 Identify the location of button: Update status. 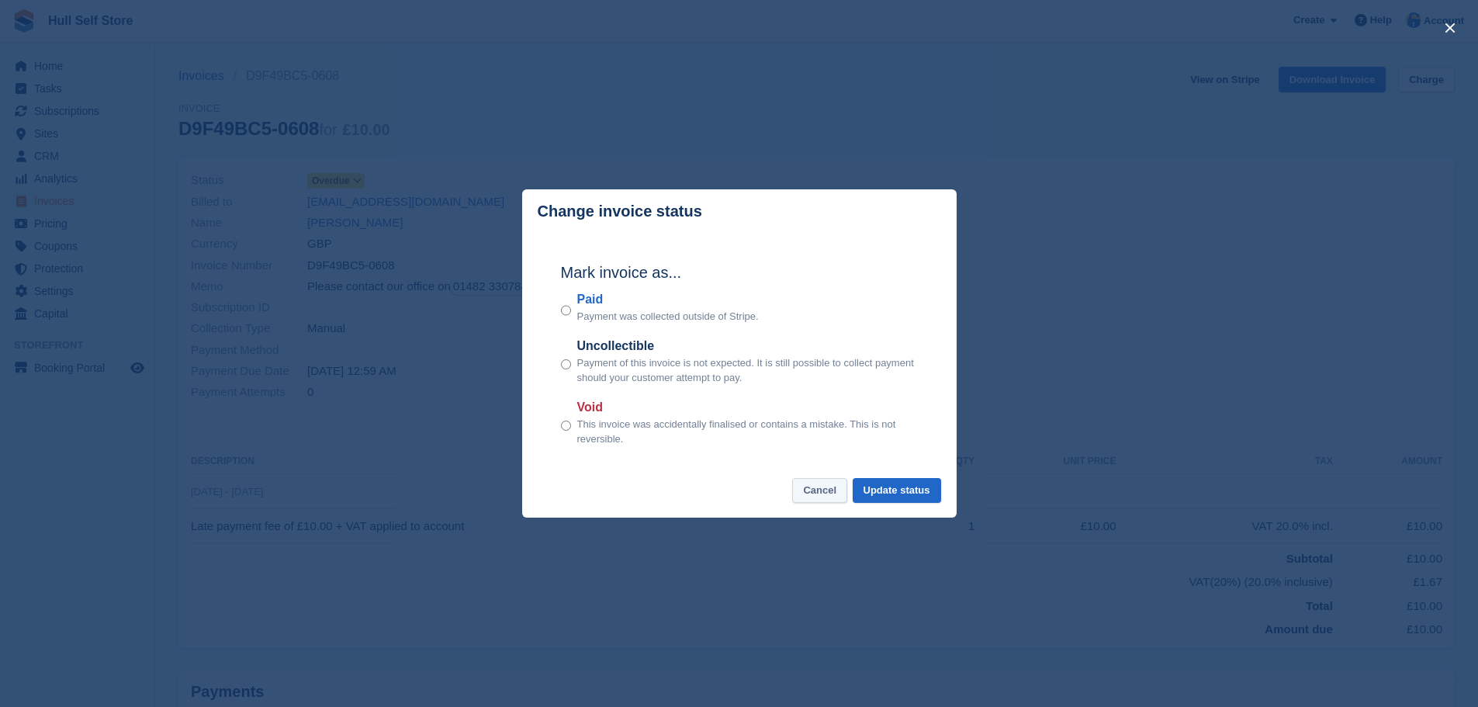
(897, 490).